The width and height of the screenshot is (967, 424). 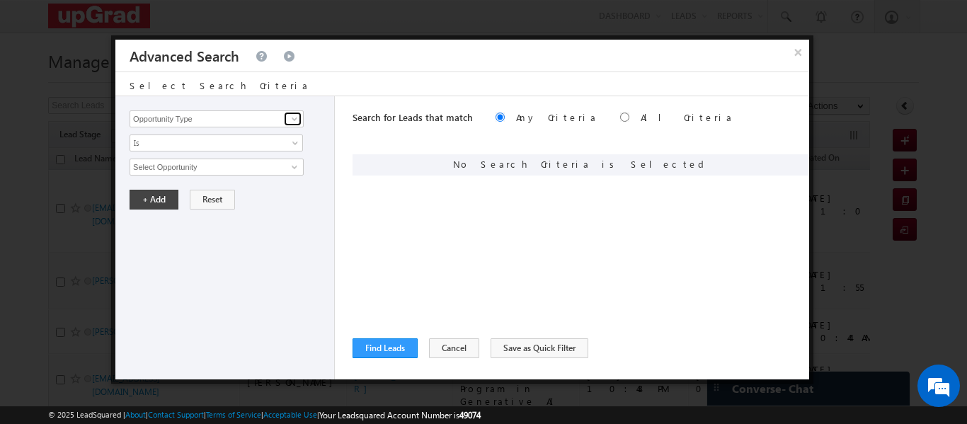 What do you see at coordinates (385, 348) in the screenshot?
I see `button: Find Leads` at bounding box center [385, 348].